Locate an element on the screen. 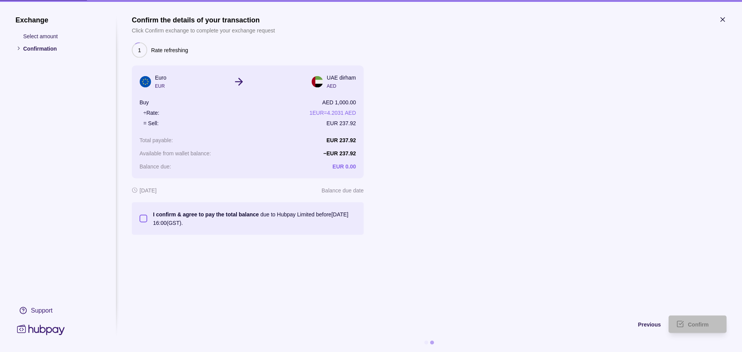 Image resolution: width=742 pixels, height=352 pixels. p: Select amount is located at coordinates (62, 36).